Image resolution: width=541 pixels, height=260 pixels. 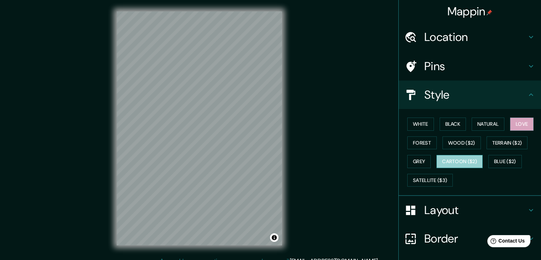 What do you see at coordinates (470, 66) in the screenshot?
I see `div: Pins` at bounding box center [470, 66].